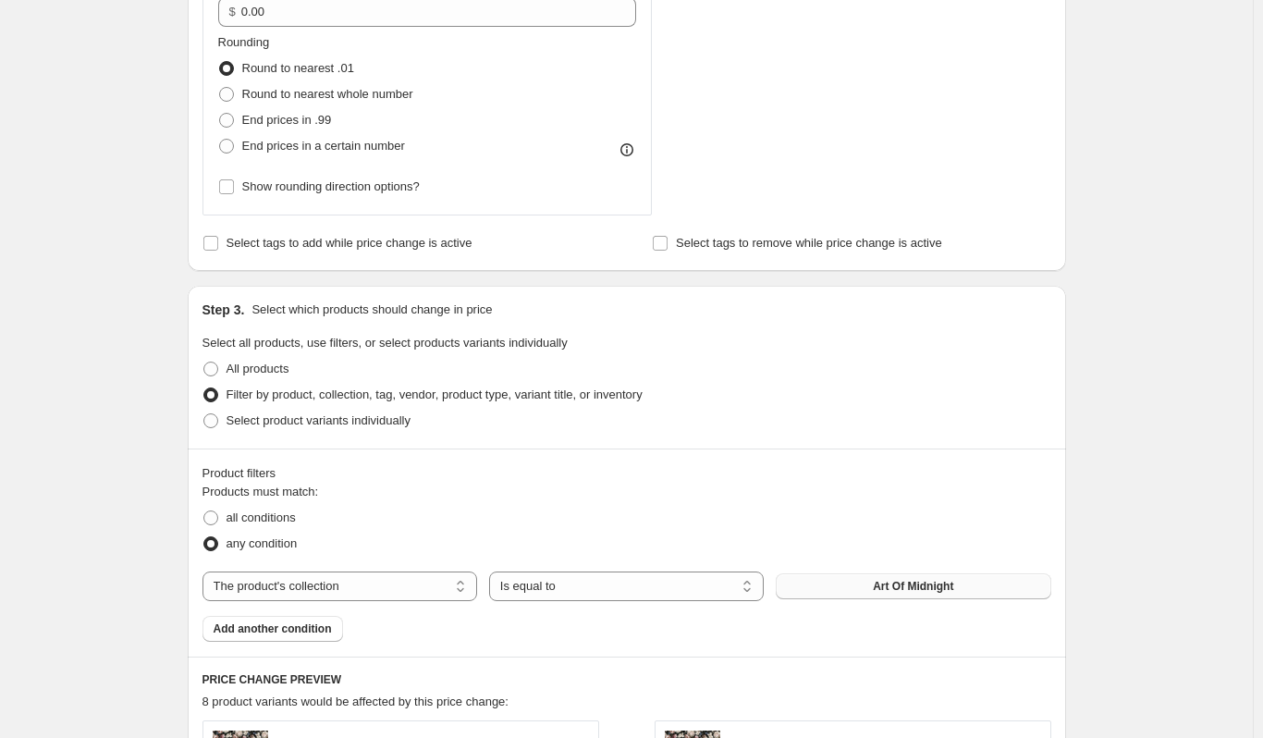  I want to click on span: Rounding, so click(244, 42).